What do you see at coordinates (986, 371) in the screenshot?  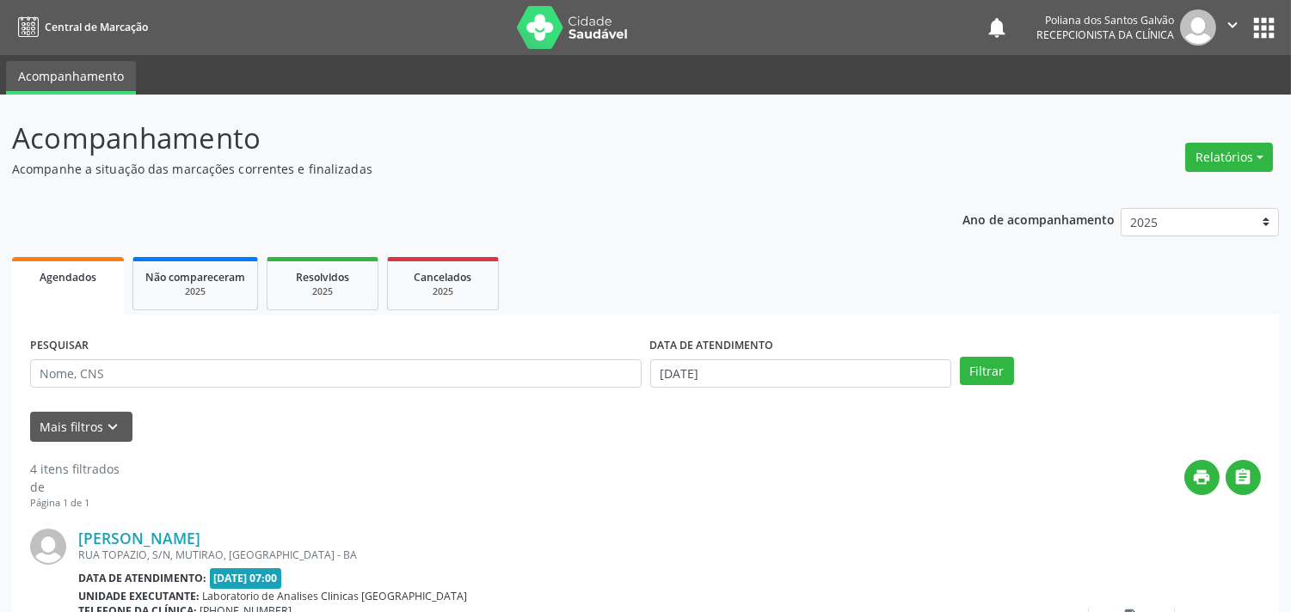 I see `button: Filtrar` at bounding box center [986, 371].